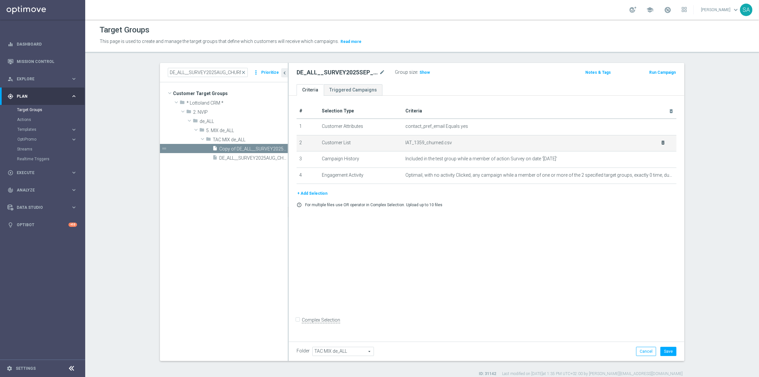  What do you see at coordinates (42, 190) in the screenshot?
I see `button: track_changes Analyze keyboard_arrow_right` at bounding box center [42, 190].